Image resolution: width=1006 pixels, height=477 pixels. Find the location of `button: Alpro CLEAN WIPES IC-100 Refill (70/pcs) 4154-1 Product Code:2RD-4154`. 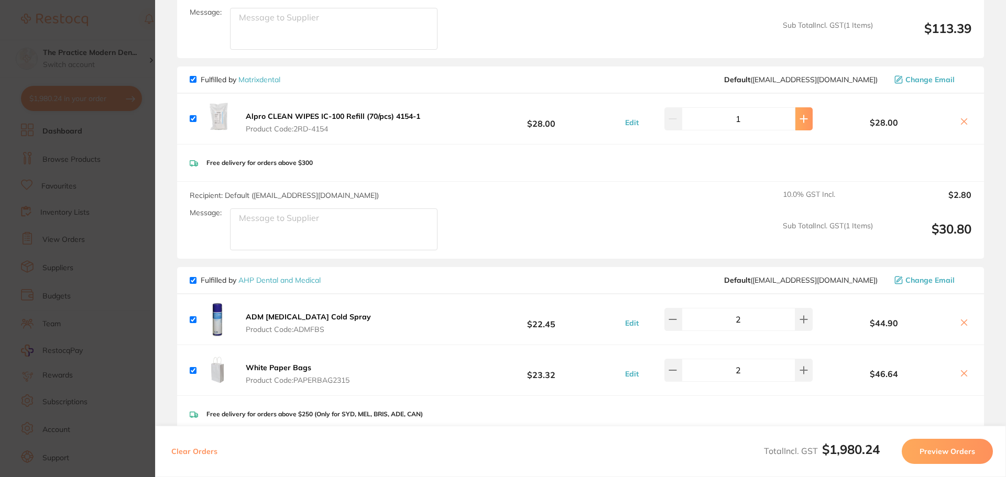

button: Alpro CLEAN WIPES IC-100 Refill (70/pcs) 4154-1 Product Code:2RD-4154 is located at coordinates (333, 123).